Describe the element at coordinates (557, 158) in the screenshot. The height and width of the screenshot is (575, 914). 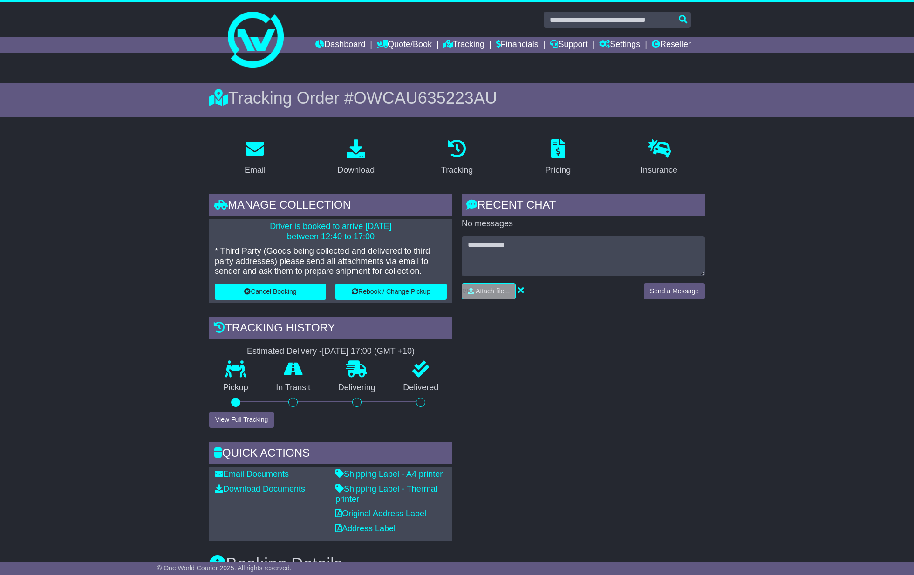
I see `a: Pricing` at that location.